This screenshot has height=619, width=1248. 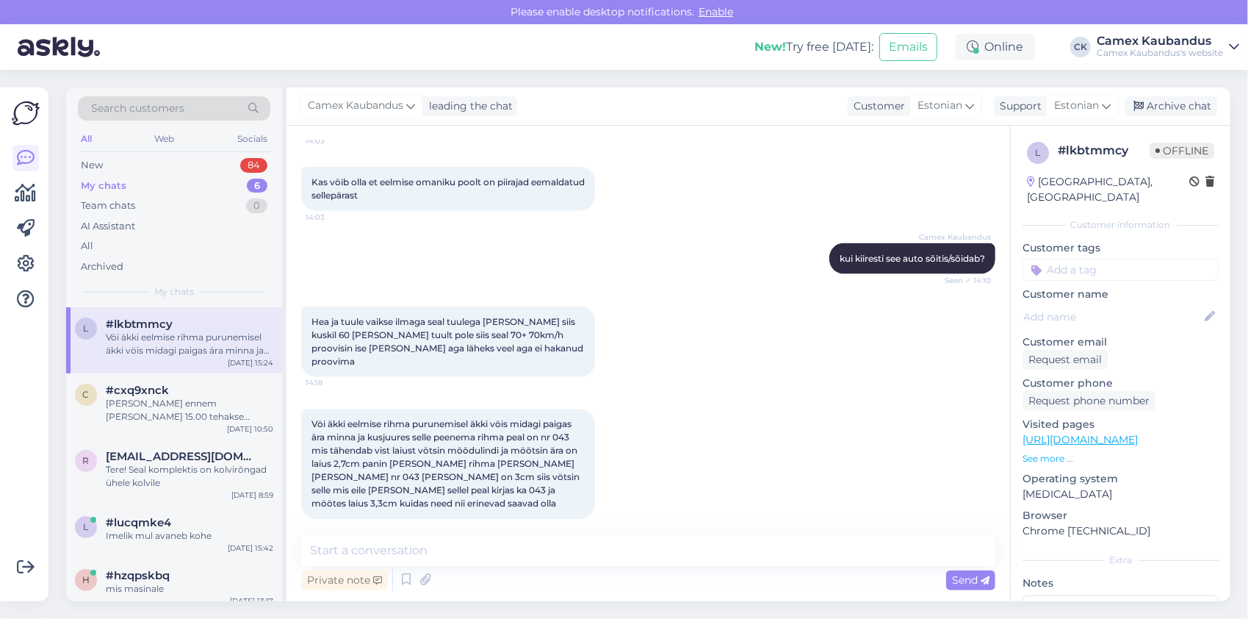 I want to click on div: Extra, so click(x=1121, y=560).